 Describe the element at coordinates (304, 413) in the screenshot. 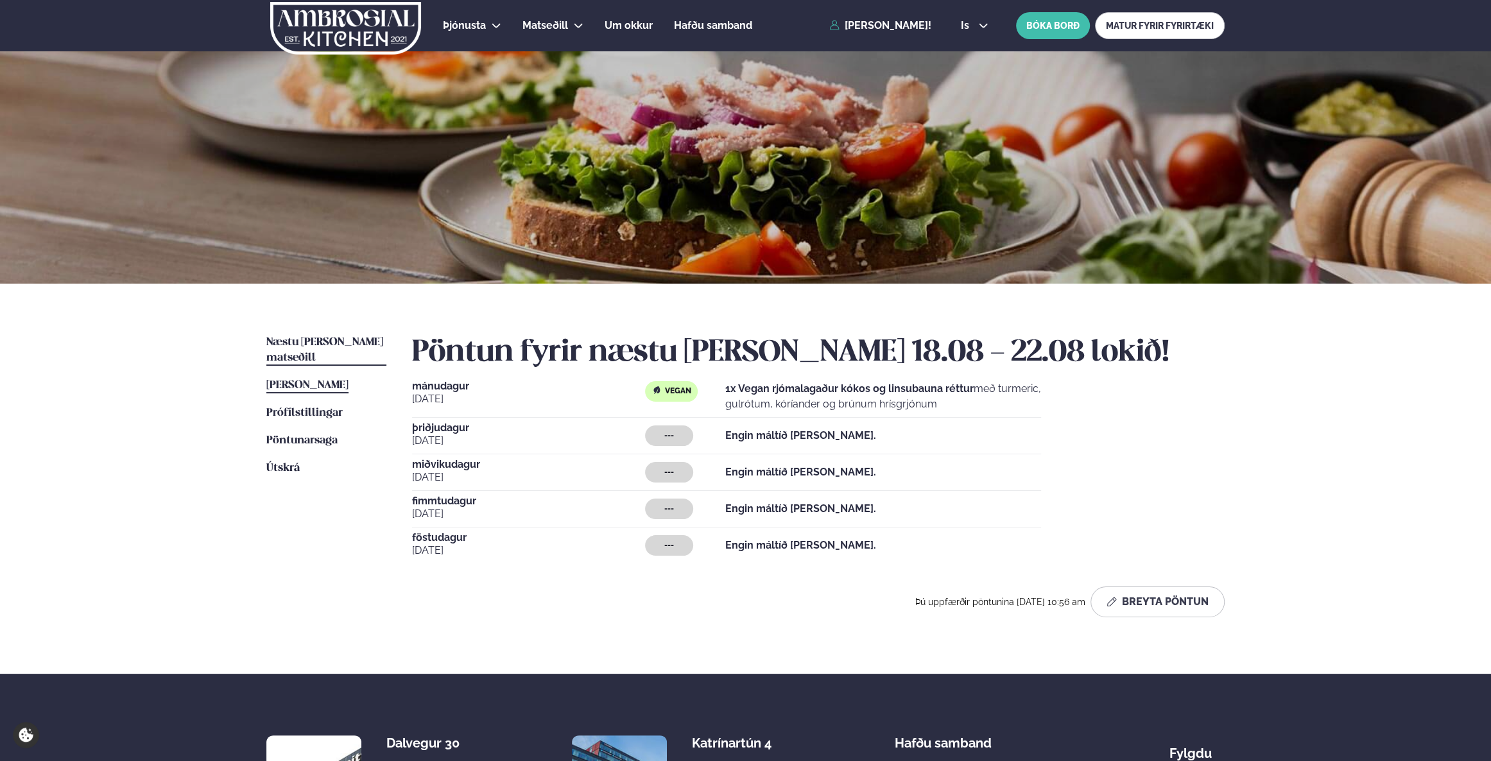

I see `span: Prófílstillingar` at that location.